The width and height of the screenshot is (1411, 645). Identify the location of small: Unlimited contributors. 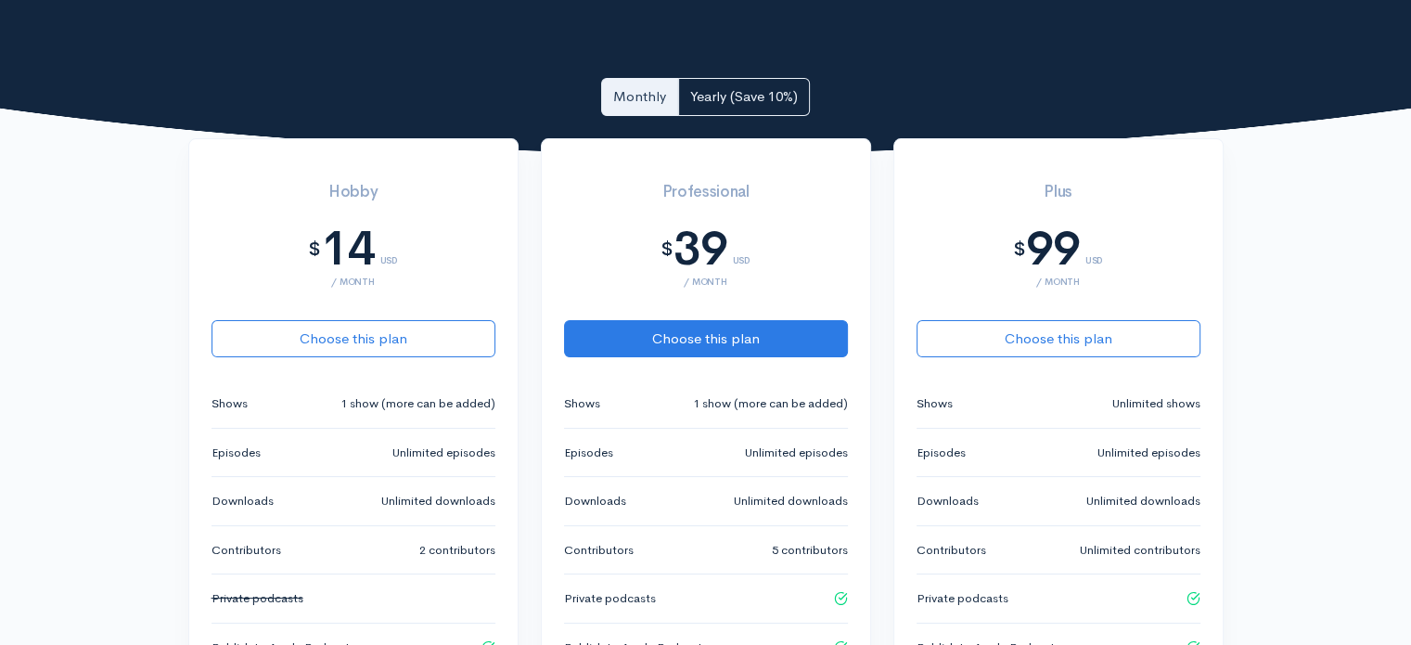
(1140, 550).